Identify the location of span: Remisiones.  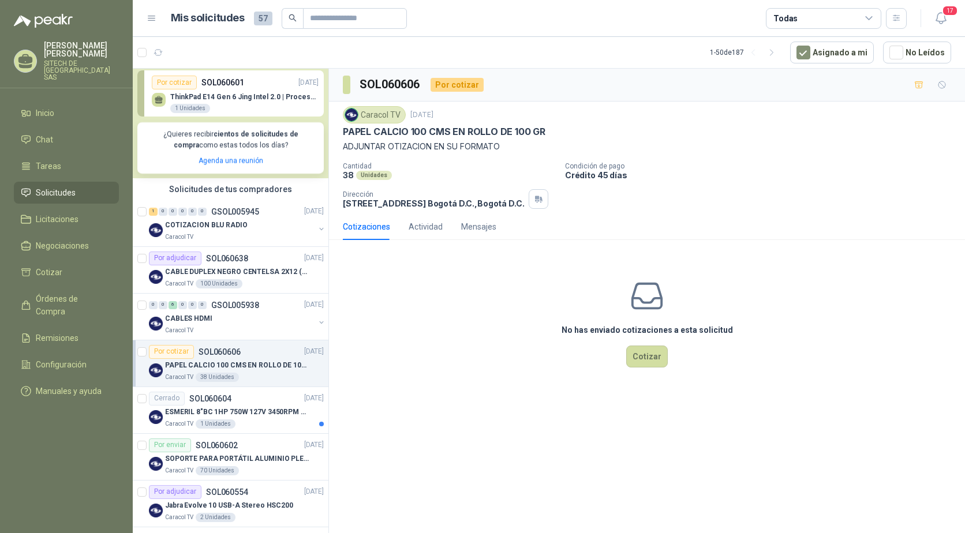
(57, 338).